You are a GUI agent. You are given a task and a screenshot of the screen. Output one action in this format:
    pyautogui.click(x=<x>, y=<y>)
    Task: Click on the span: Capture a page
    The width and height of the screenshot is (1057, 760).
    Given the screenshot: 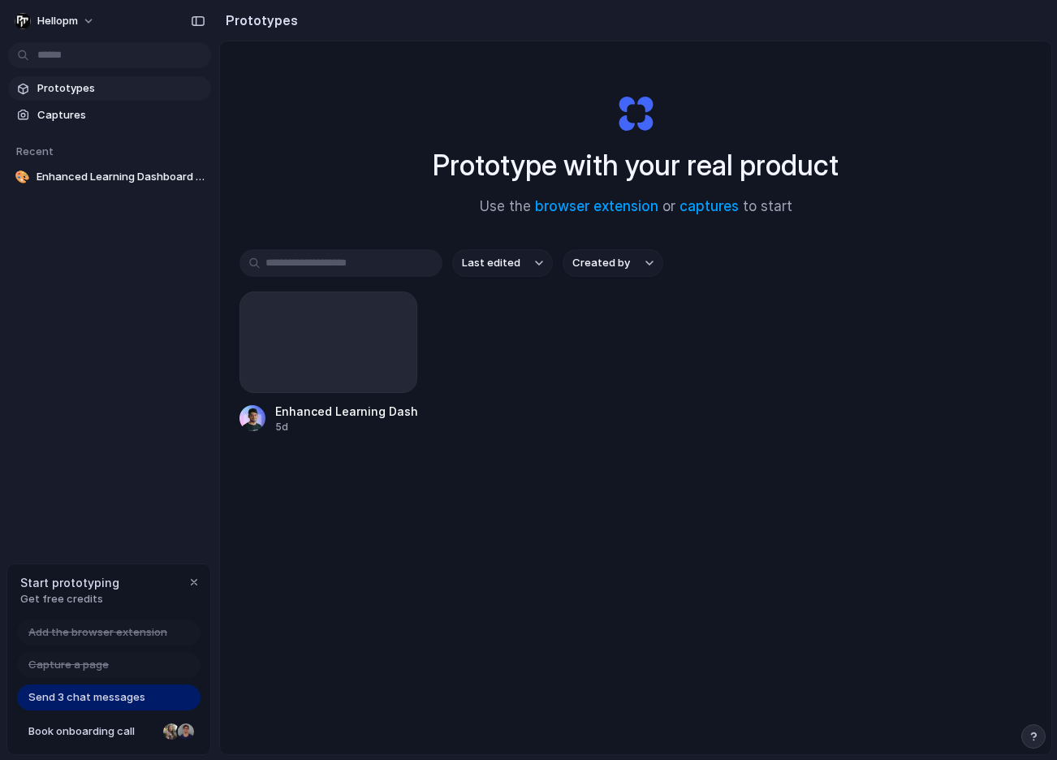 What is the action you would take?
    pyautogui.click(x=68, y=665)
    